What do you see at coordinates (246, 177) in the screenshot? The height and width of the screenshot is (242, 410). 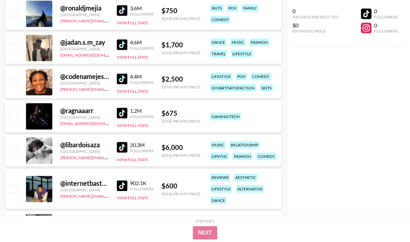 I see `div: aesthetic` at bounding box center [246, 177].